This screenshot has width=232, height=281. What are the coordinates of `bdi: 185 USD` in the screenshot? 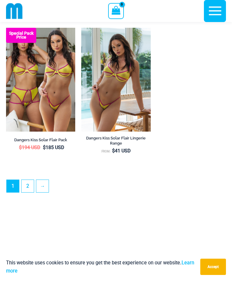 It's located at (53, 147).